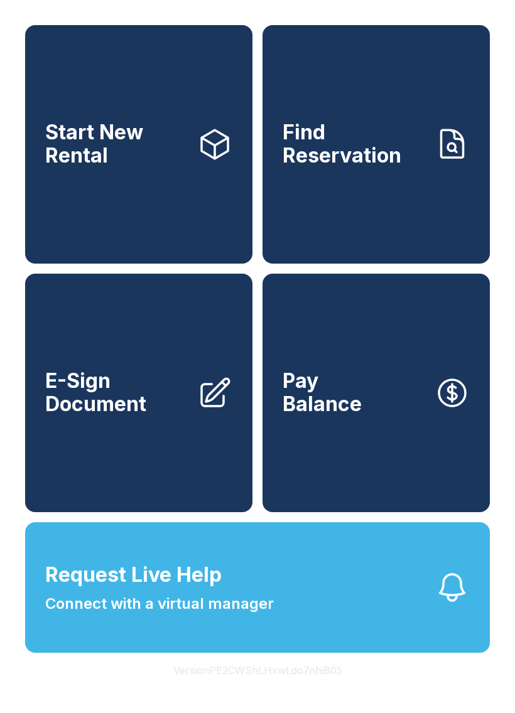  Describe the element at coordinates (322, 392) in the screenshot. I see `span: Pay Balance` at that location.